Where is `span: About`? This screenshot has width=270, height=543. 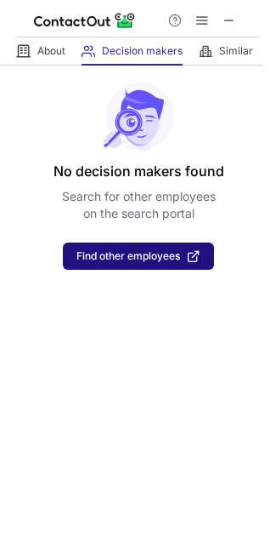 span: About is located at coordinates (51, 51).